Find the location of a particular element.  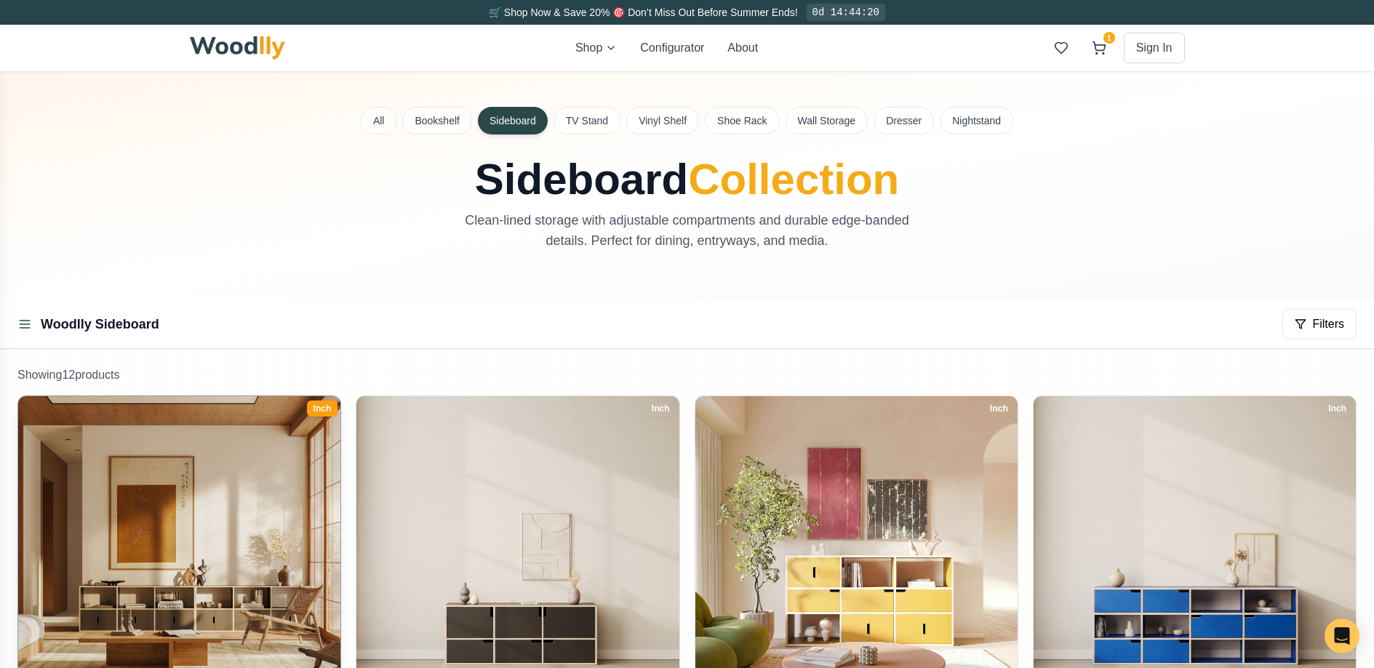

button: Nightstand is located at coordinates (976, 121).